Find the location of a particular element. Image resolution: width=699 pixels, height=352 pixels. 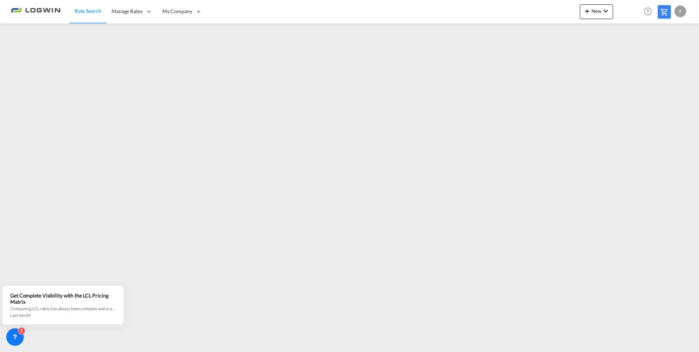

md-icon: icon-chevron-down is located at coordinates (606, 11).